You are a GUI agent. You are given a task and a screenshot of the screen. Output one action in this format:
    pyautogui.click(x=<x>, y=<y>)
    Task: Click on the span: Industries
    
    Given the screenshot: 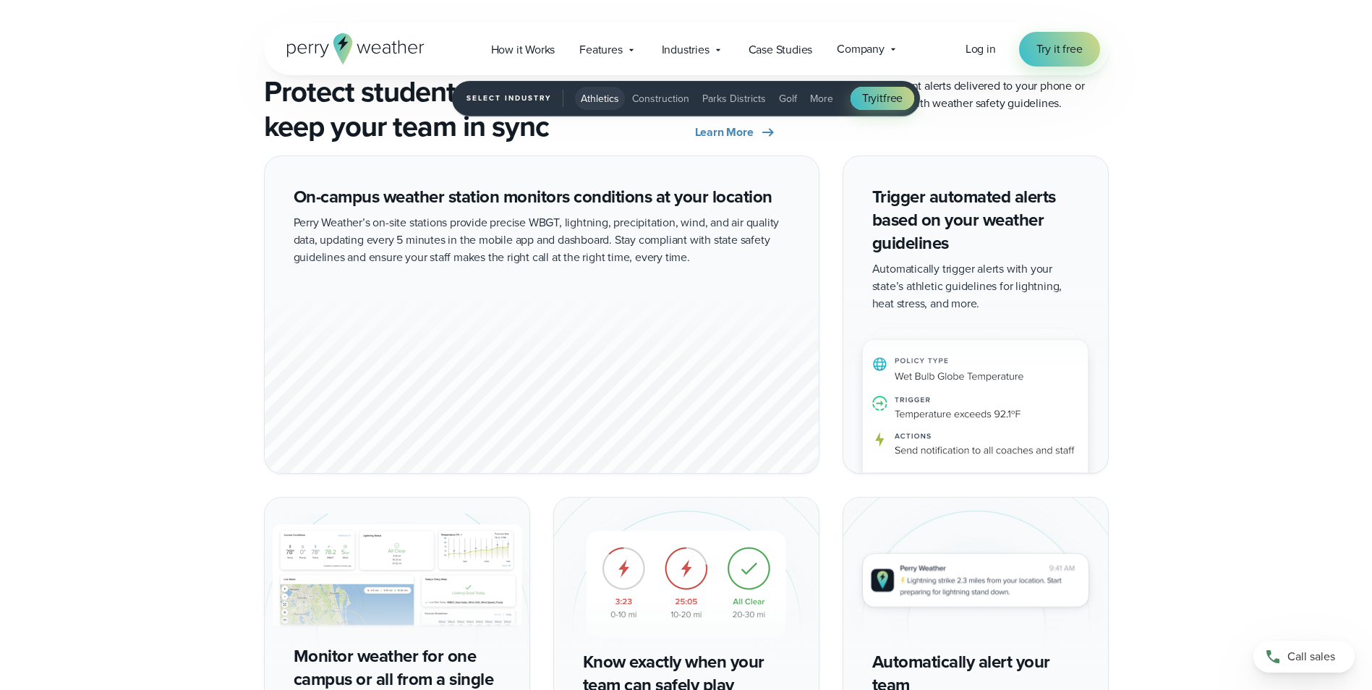 What is the action you would take?
    pyautogui.click(x=686, y=50)
    